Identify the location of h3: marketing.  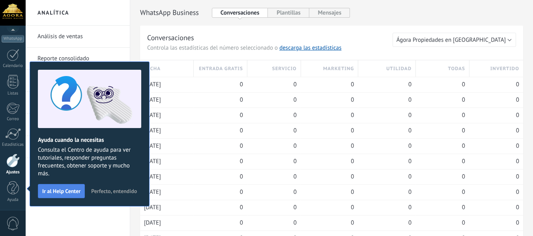
(338, 69).